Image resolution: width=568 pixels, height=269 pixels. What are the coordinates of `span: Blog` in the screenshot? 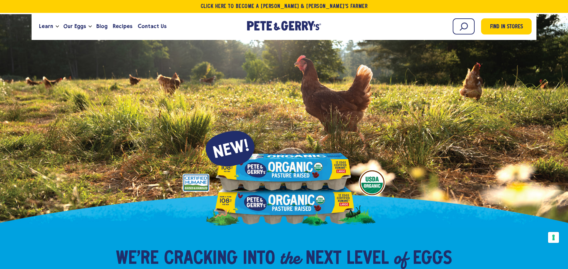 It's located at (102, 26).